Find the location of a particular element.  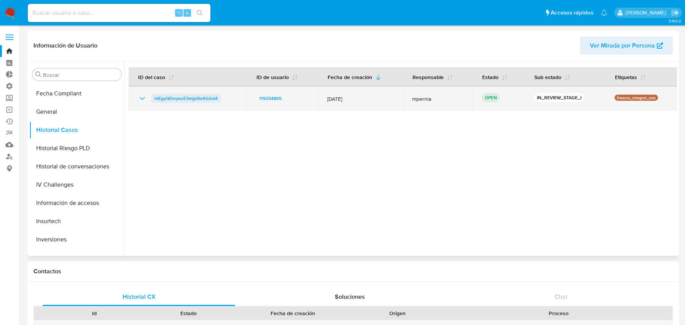

input: Buscar usuario o caso... is located at coordinates (119, 13).